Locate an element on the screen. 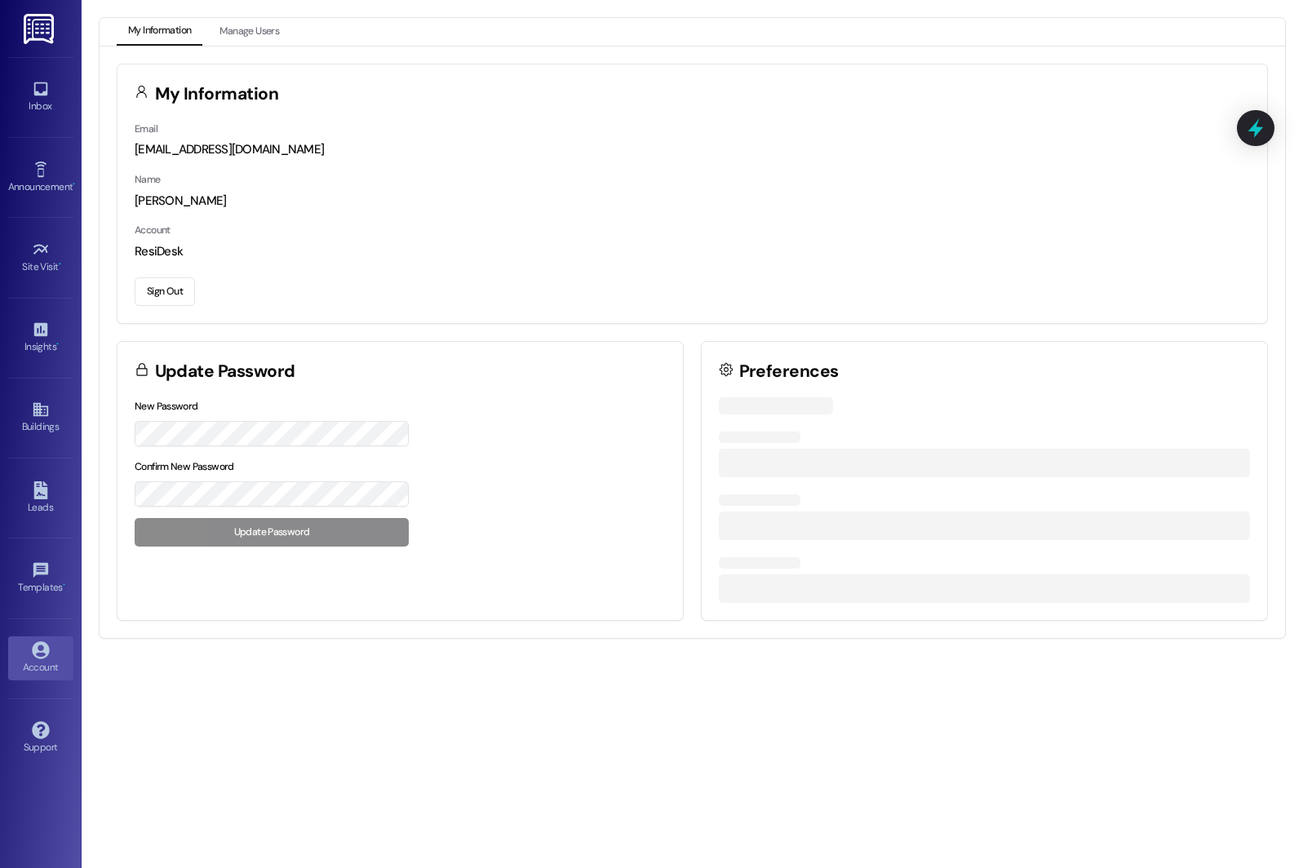 This screenshot has height=868, width=1303. a: Support is located at coordinates (41, 738).